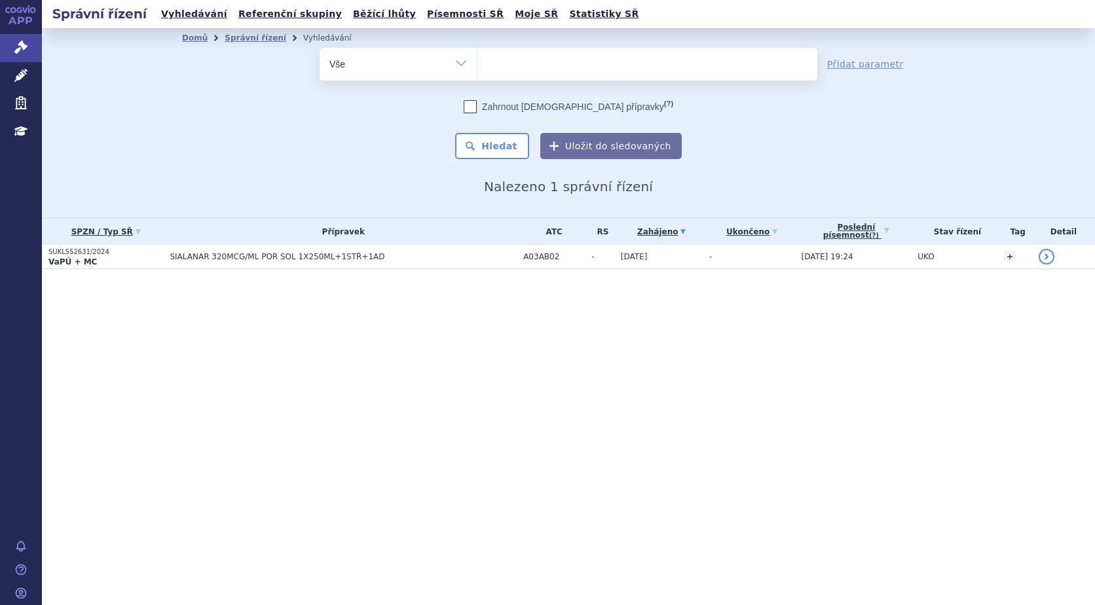 This screenshot has width=1095, height=605. What do you see at coordinates (290, 14) in the screenshot?
I see `a: Referenční skupiny` at bounding box center [290, 14].